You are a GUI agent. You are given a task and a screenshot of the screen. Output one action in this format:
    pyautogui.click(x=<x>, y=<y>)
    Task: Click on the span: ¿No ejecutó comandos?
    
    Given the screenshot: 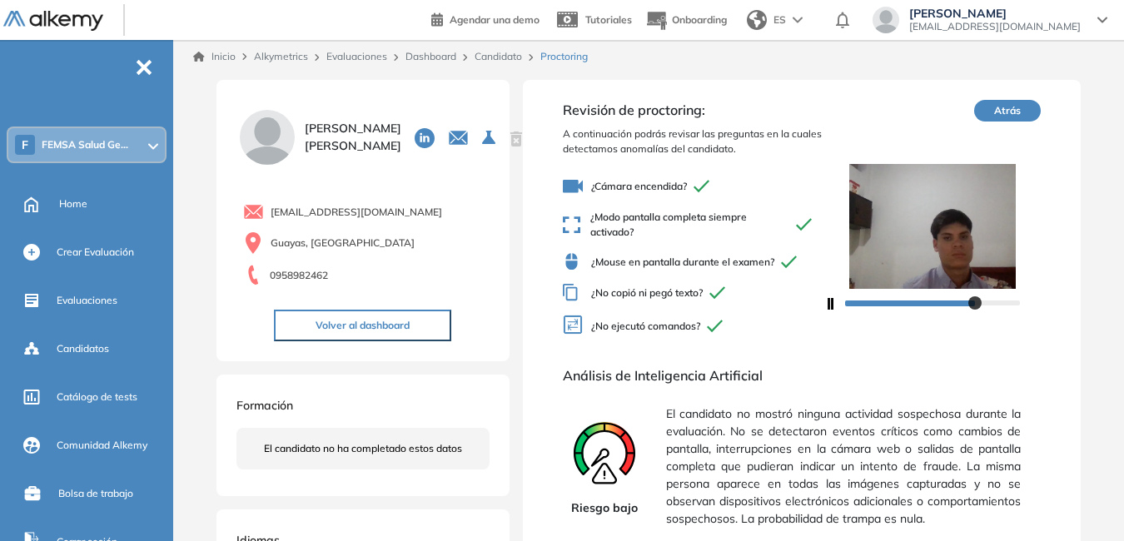 What is the action you would take?
    pyautogui.click(x=693, y=326)
    